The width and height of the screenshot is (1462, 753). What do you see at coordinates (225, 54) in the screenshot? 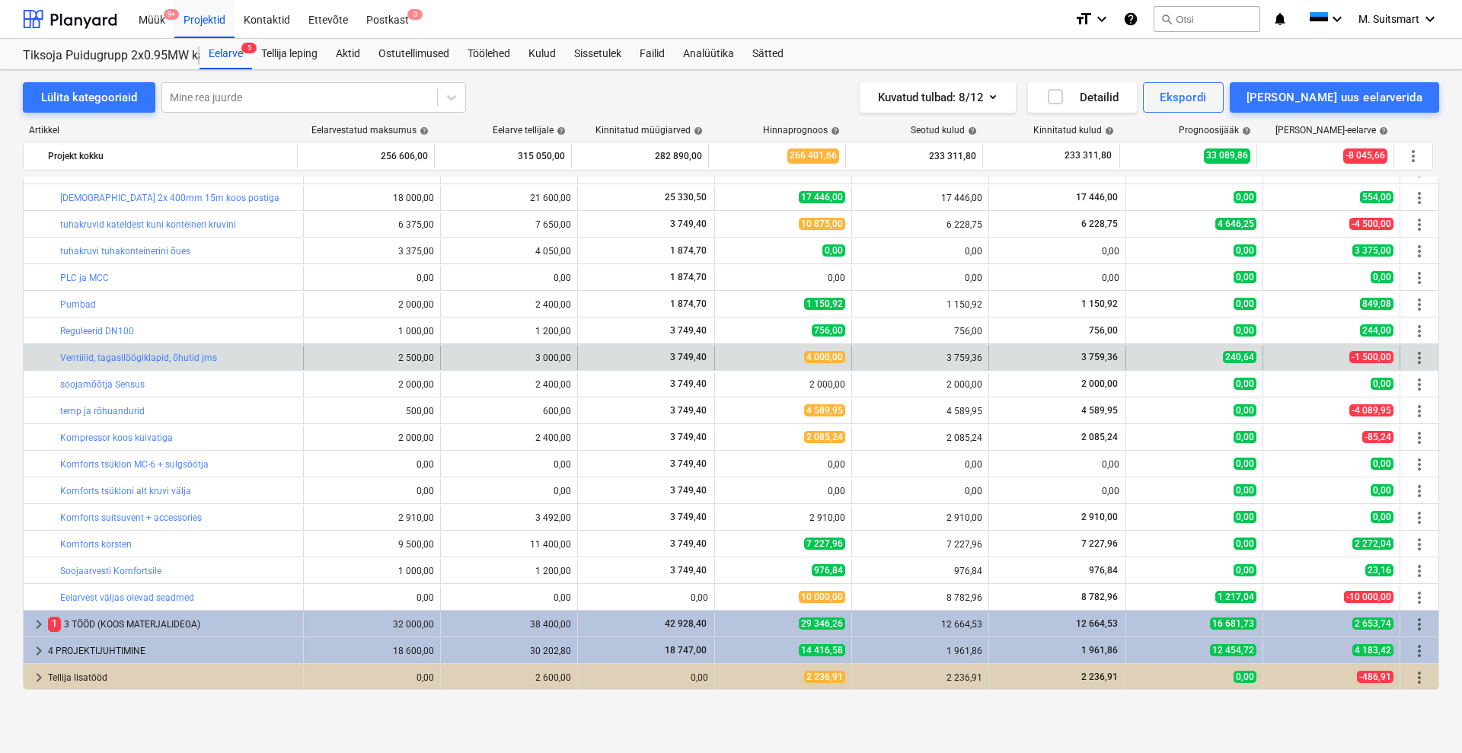
I see `div: Eelarve` at bounding box center [225, 54].